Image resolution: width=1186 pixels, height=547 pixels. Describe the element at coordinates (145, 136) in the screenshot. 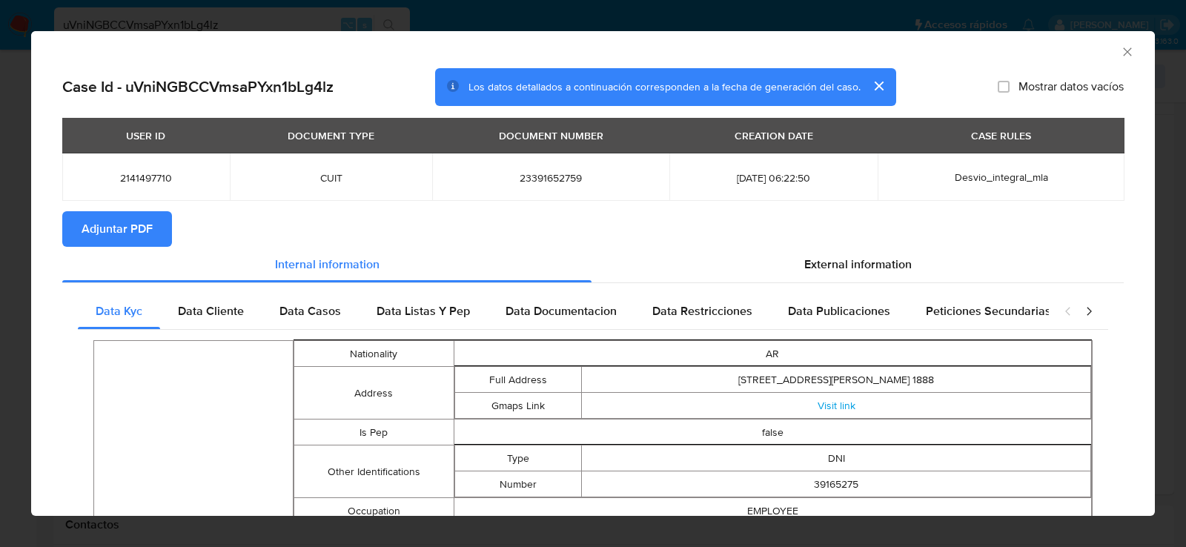

I see `div: USER ID` at that location.